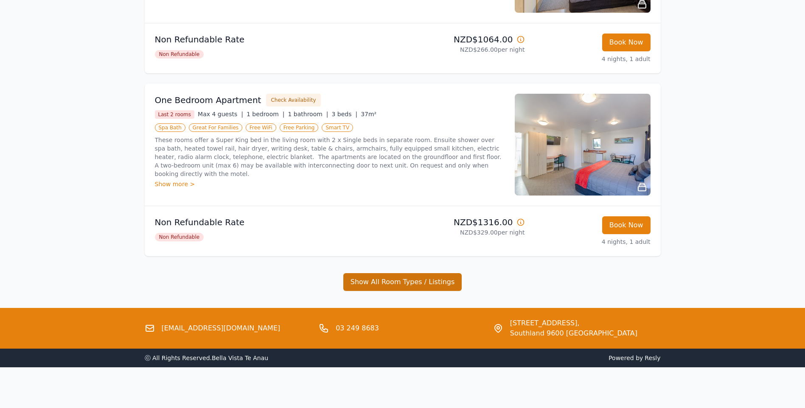 The image size is (805, 408). What do you see at coordinates (293, 100) in the screenshot?
I see `button: Check Availability` at bounding box center [293, 100].